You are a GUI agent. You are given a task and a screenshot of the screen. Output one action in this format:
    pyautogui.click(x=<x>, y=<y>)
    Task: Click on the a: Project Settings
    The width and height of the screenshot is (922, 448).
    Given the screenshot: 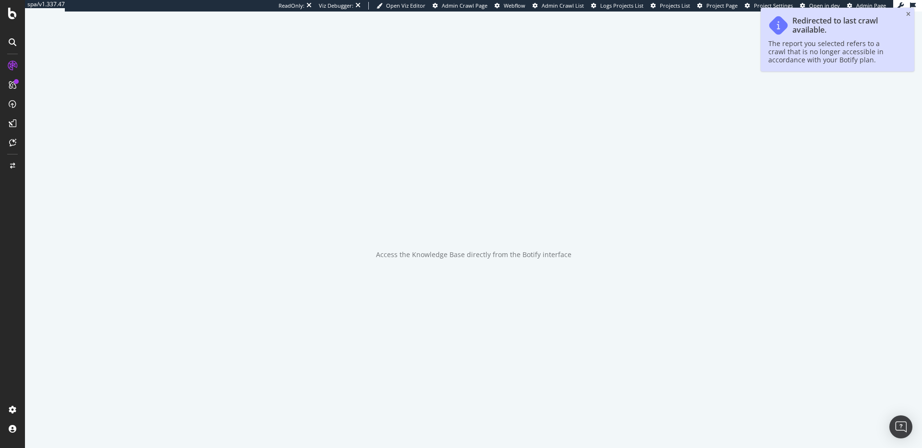 What is the action you would take?
    pyautogui.click(x=769, y=6)
    